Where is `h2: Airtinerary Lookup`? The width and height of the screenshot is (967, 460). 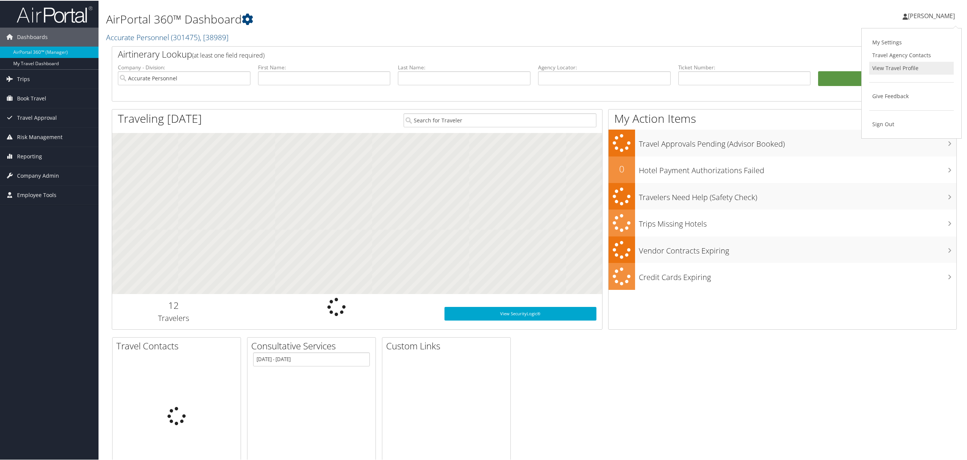 h2: Airtinerary Lookup is located at coordinates (499, 53).